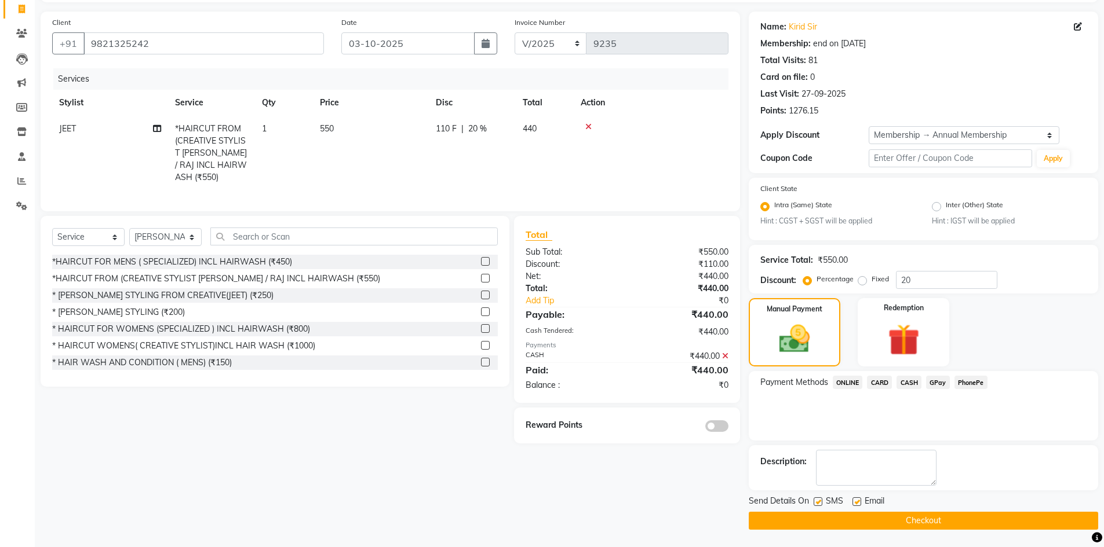 The width and height of the screenshot is (1104, 547). Describe the element at coordinates (539, 235) in the screenshot. I see `span: Total` at that location.